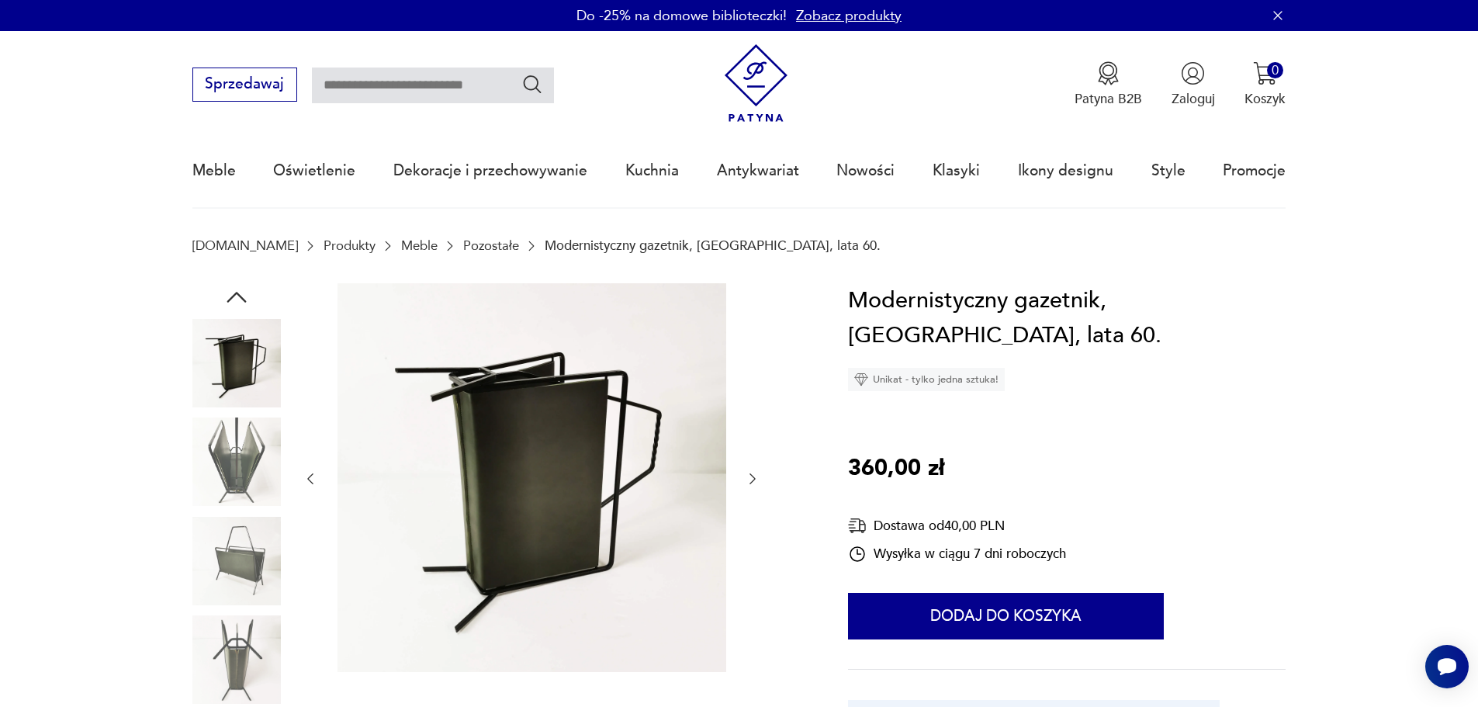 This screenshot has width=1478, height=707. I want to click on img: Ikona koszyka, so click(1264, 73).